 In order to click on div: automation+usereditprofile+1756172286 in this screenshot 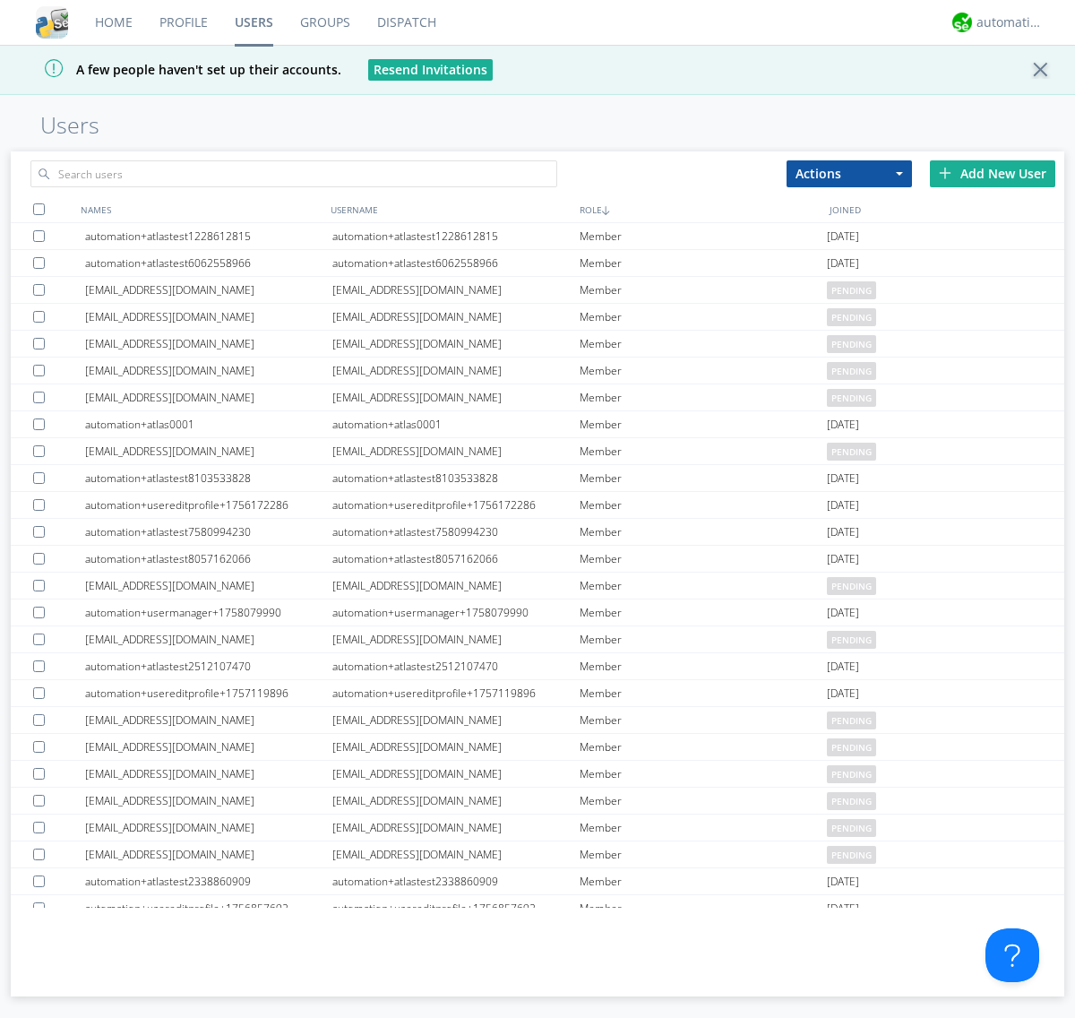, I will do `click(209, 505)`.